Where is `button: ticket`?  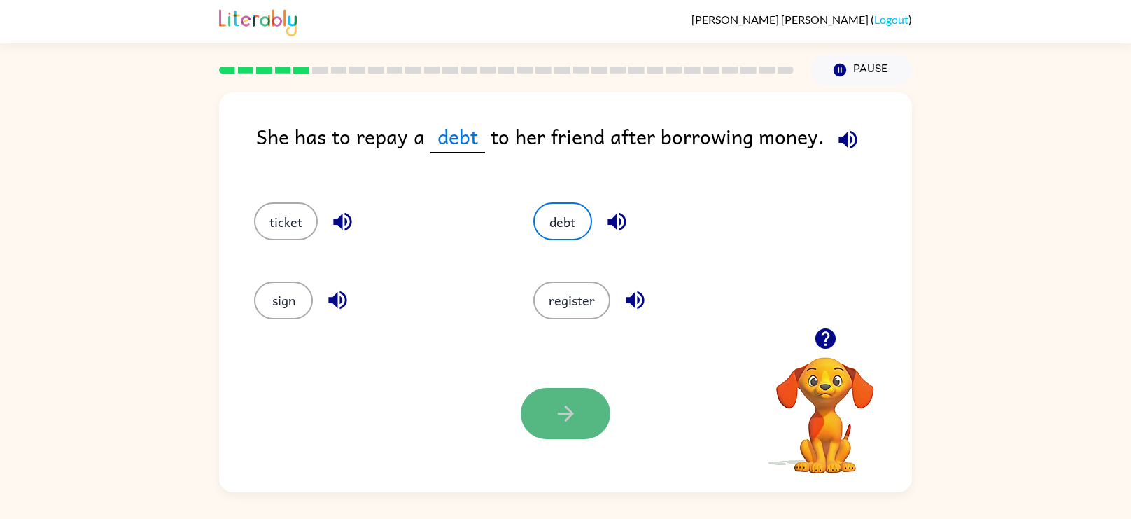
button: ticket is located at coordinates (286, 221).